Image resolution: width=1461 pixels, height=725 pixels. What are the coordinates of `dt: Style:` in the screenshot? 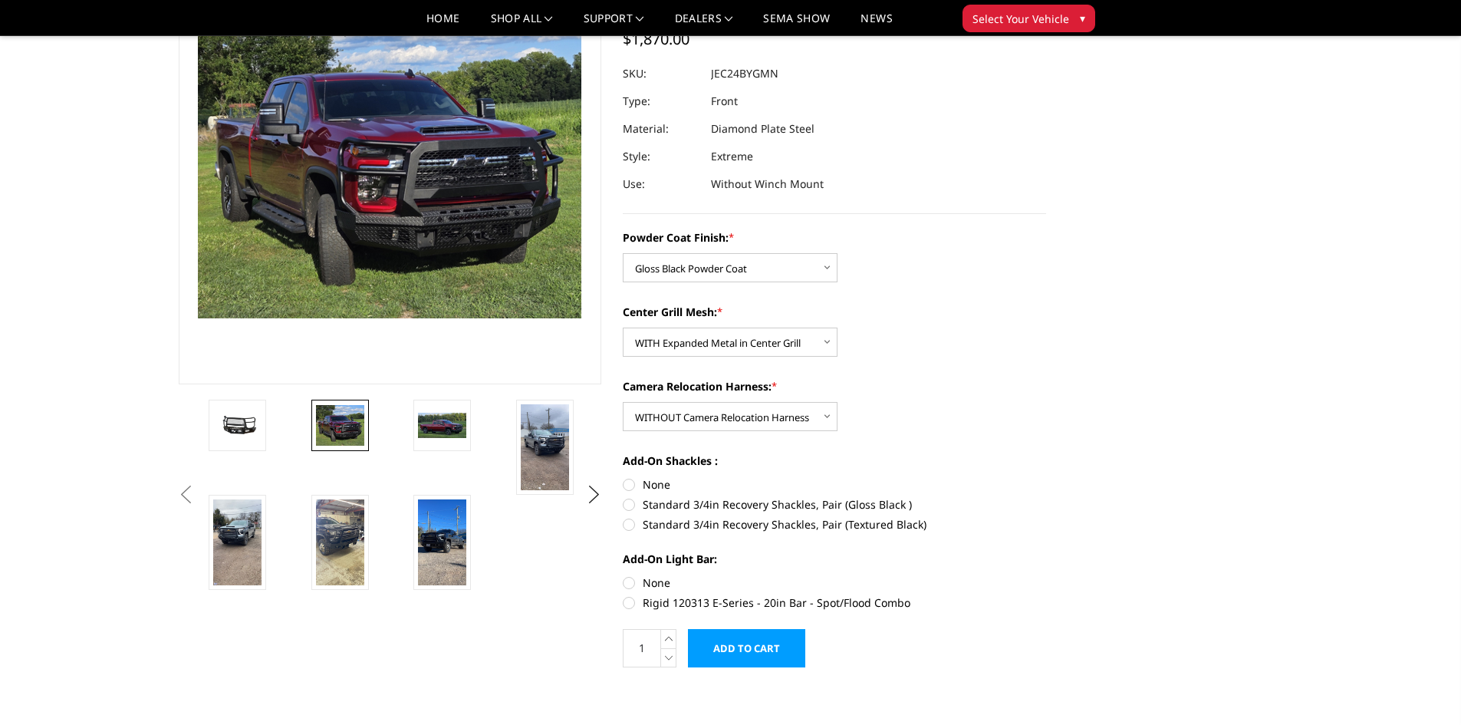 It's located at (661, 156).